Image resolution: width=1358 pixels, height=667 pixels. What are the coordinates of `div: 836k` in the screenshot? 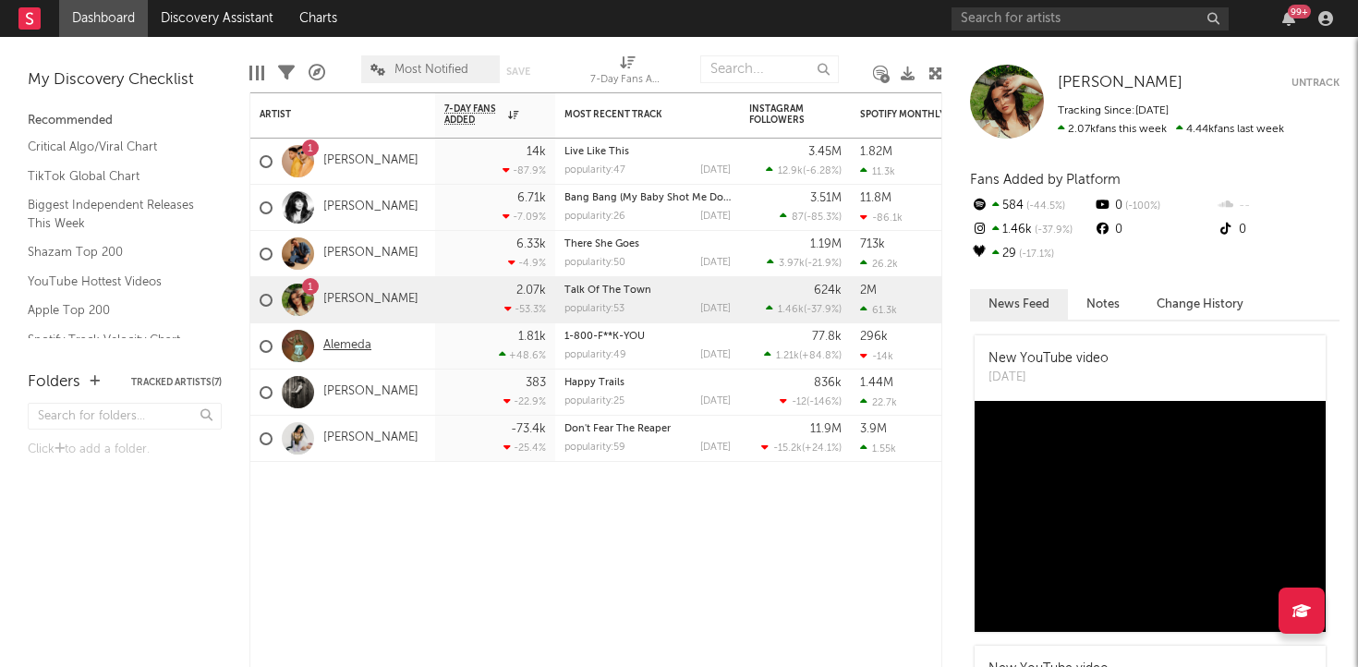 It's located at (828, 383).